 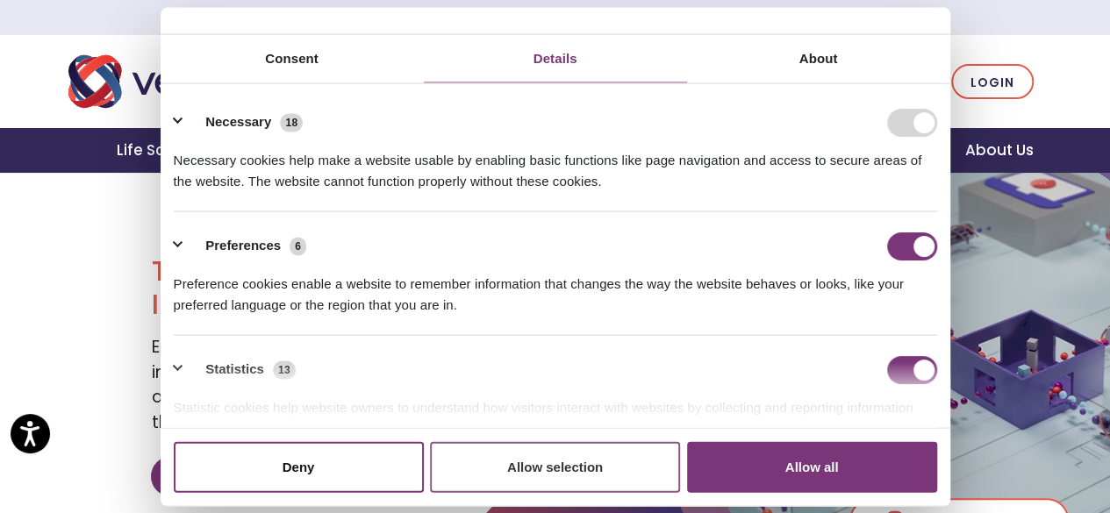 I want to click on label: Necessary, so click(x=238, y=122).